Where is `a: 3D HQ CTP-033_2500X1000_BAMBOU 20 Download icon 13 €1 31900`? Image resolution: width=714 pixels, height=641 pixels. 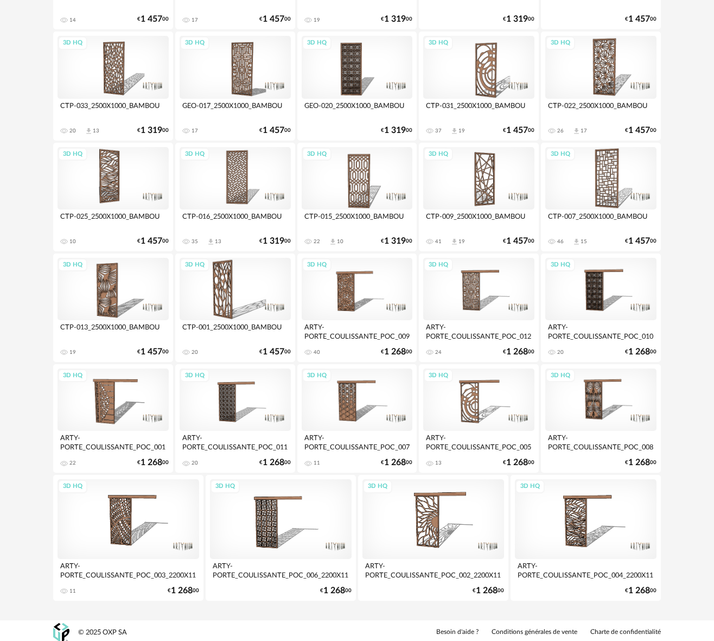
a: 3D HQ CTP-033_2500X1000_BAMBOU 20 Download icon 13 €1 31900 is located at coordinates (113, 86).